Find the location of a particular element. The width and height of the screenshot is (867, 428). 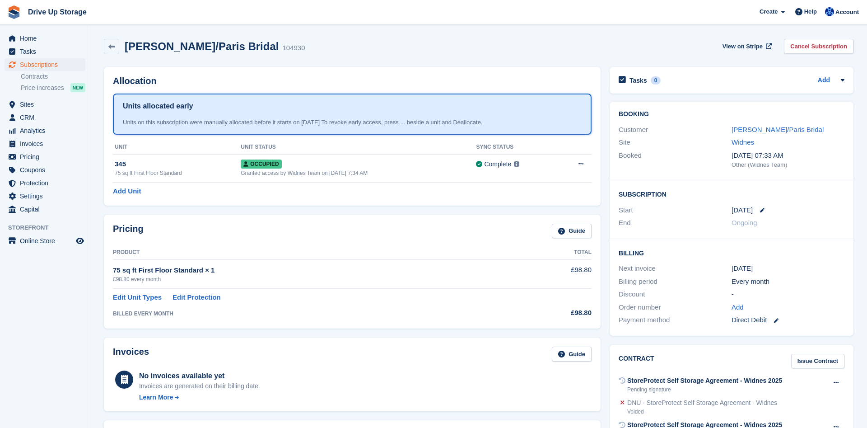

span: Occupied is located at coordinates (261, 164).